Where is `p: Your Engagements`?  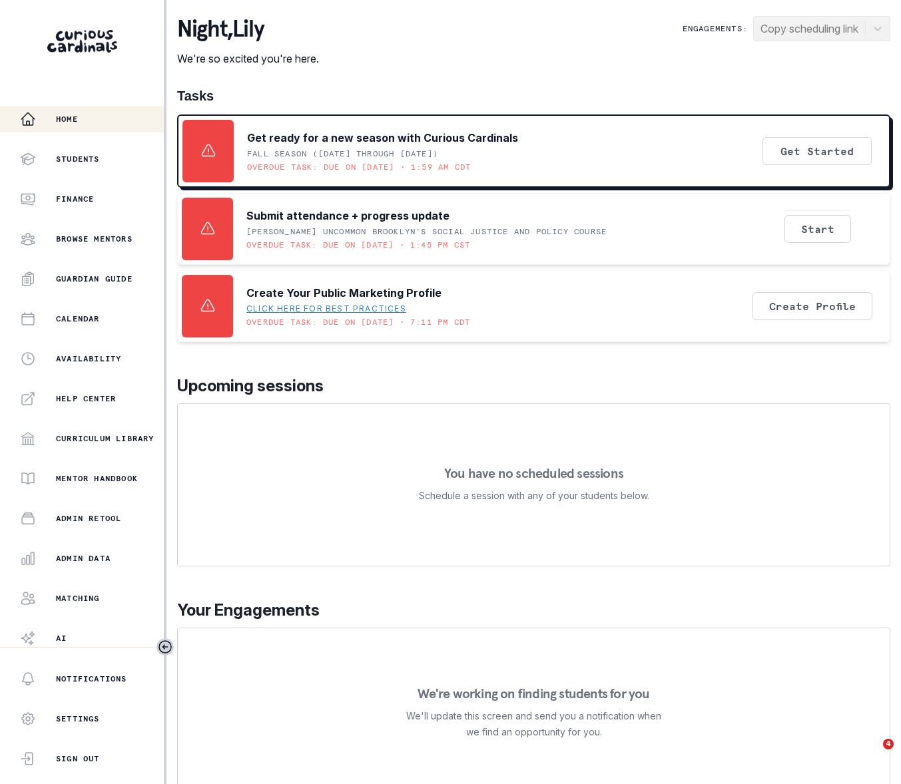 p: Your Engagements is located at coordinates (533, 611).